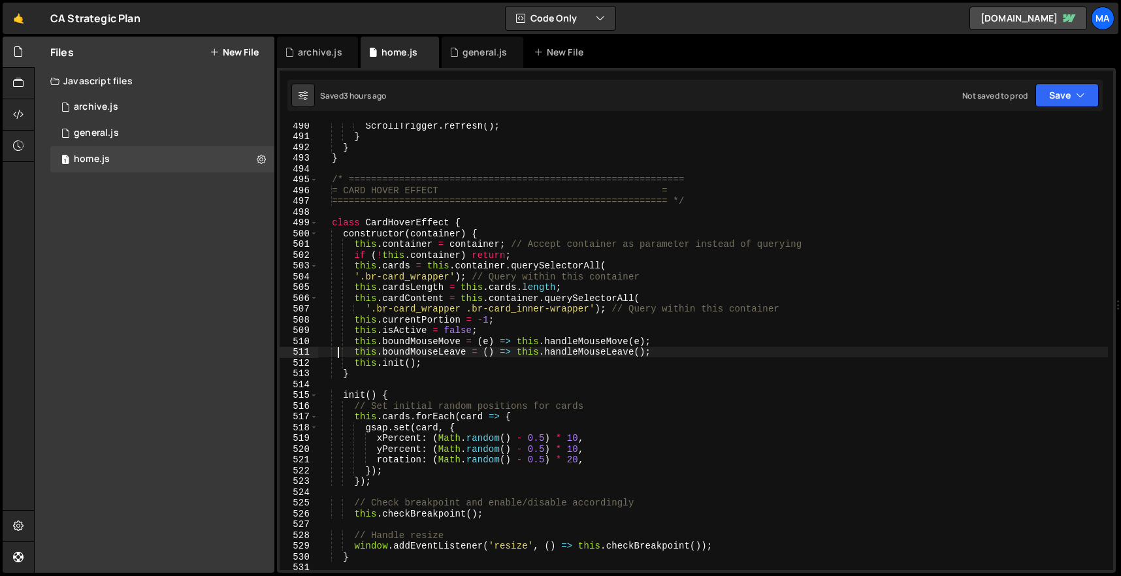  Describe the element at coordinates (299, 493) in the screenshot. I see `div: 524` at that location.